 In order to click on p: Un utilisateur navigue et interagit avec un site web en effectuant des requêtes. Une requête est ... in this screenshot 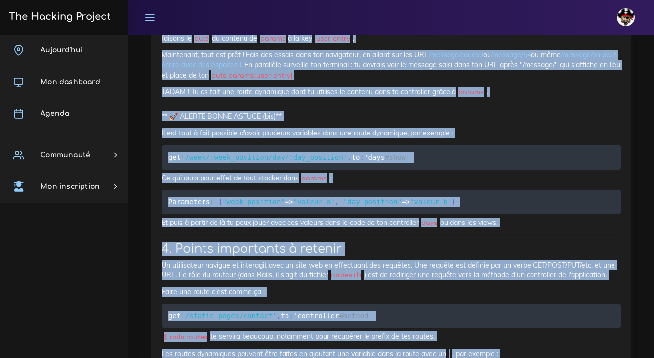, I will do `click(391, 270)`.